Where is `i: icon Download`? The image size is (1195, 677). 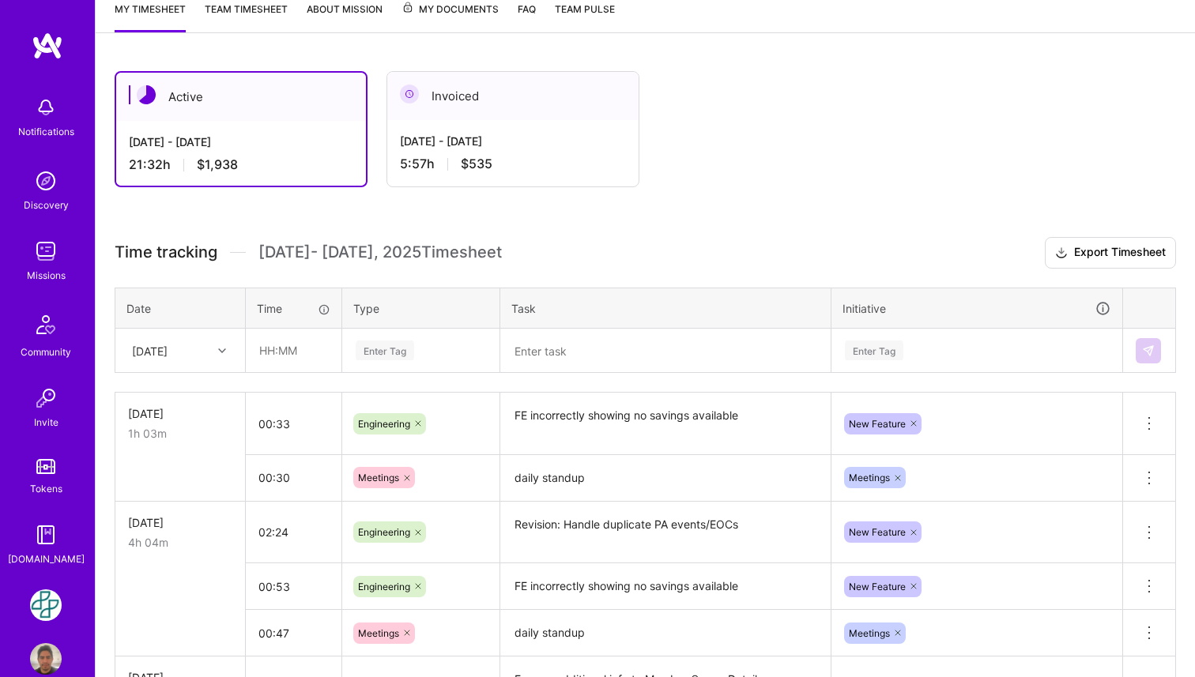 i: icon Download is located at coordinates (1061, 253).